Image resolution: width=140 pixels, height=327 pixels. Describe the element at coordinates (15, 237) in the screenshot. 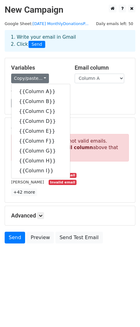

I see `a: Send` at that location.